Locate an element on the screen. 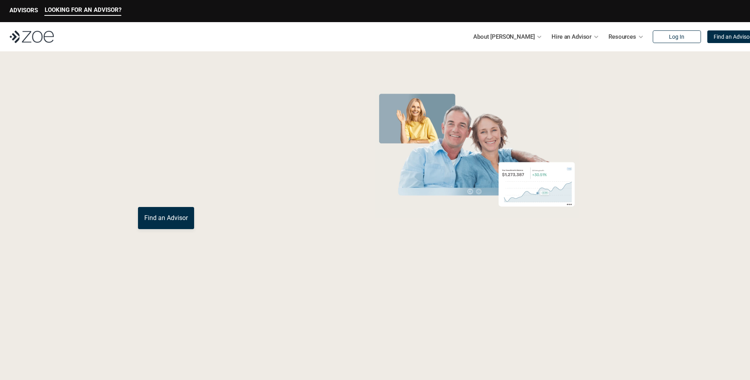 The width and height of the screenshot is (750, 380). p: LOOKING FOR AN ADVISOR? is located at coordinates (83, 10).